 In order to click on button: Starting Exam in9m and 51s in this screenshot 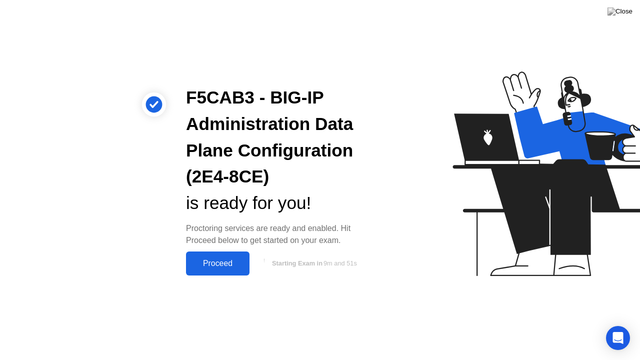, I will do `click(313, 263)`.